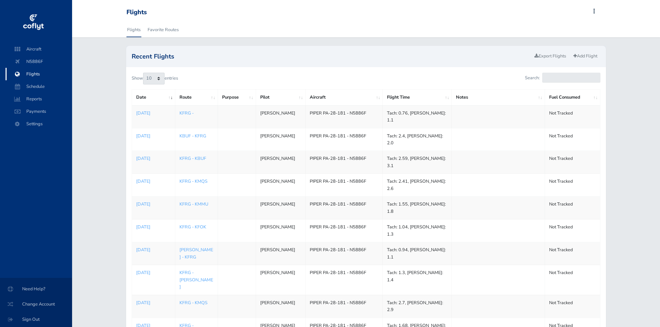 This screenshot has height=327, width=660. Describe the element at coordinates (39, 99) in the screenshot. I see `span: Reports` at that location.